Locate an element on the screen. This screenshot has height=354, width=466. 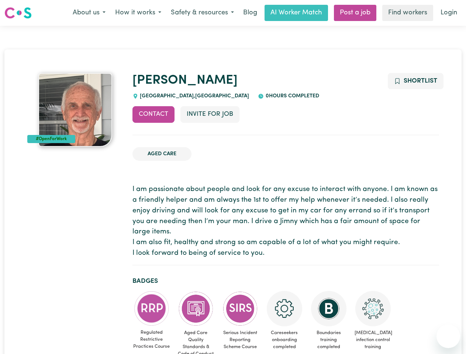
span: Serious Incident Reporting Scheme Course is located at coordinates (240, 340).